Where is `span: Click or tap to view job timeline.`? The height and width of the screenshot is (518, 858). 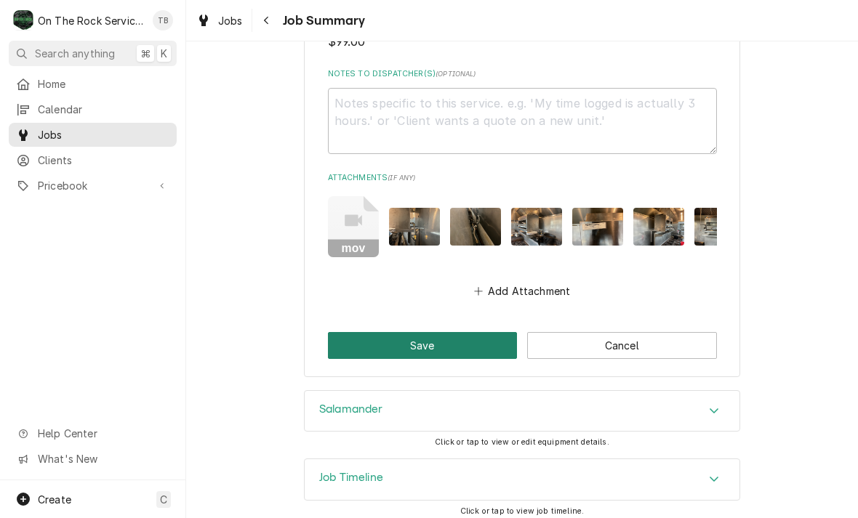
span: Click or tap to view job timeline. is located at coordinates (522, 511).